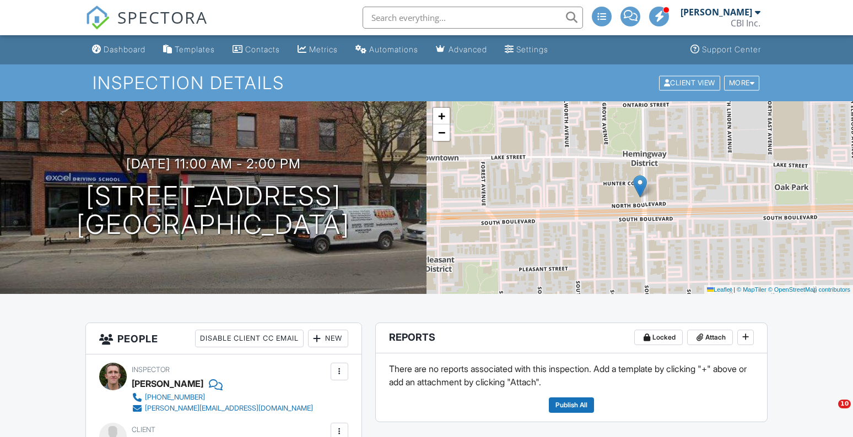 The image size is (853, 437). Describe the element at coordinates (256, 50) in the screenshot. I see `a: Contacts` at that location.